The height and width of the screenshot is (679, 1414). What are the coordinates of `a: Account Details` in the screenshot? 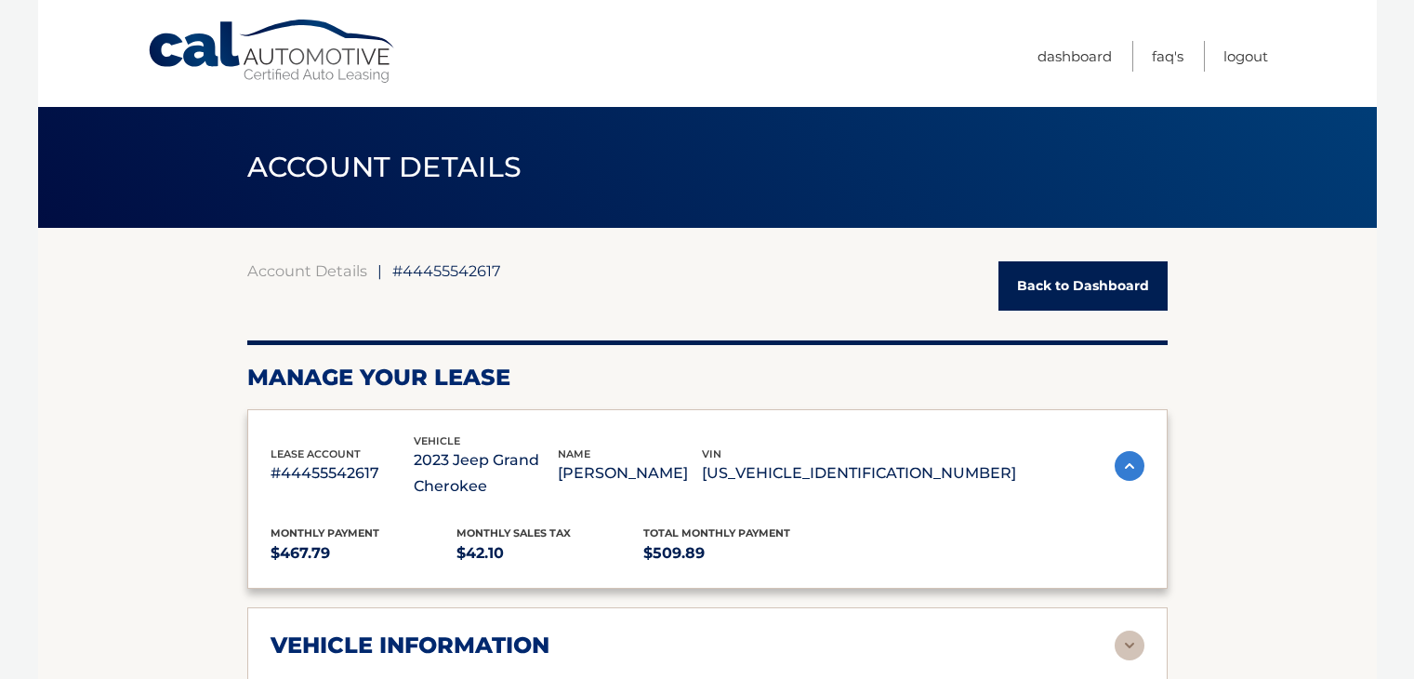 It's located at (307, 271).